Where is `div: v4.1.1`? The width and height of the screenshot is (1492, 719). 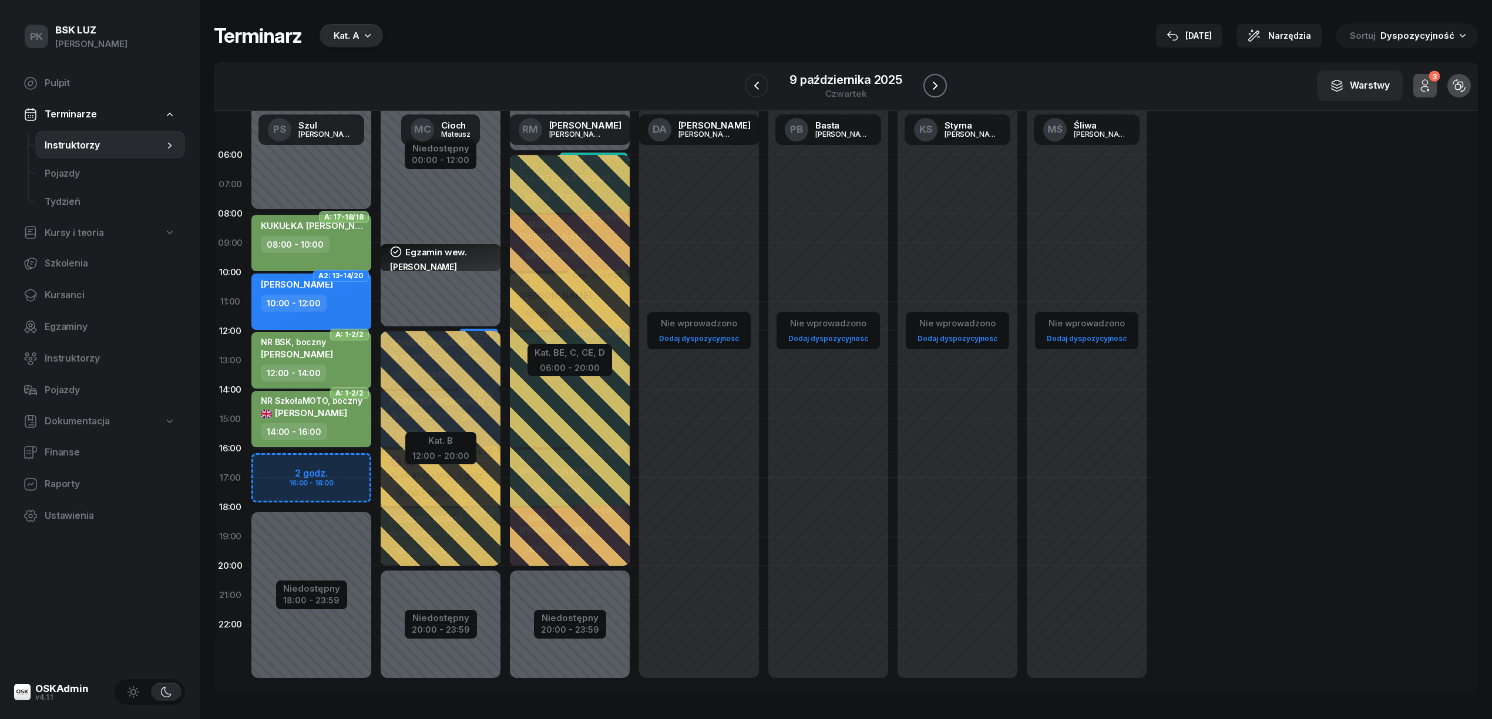 div: v4.1.1 is located at coordinates (62, 698).